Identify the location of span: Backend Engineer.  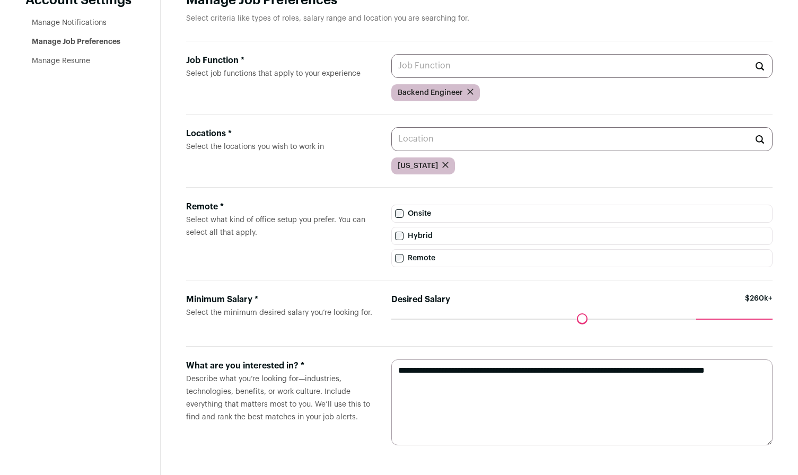
(430, 93).